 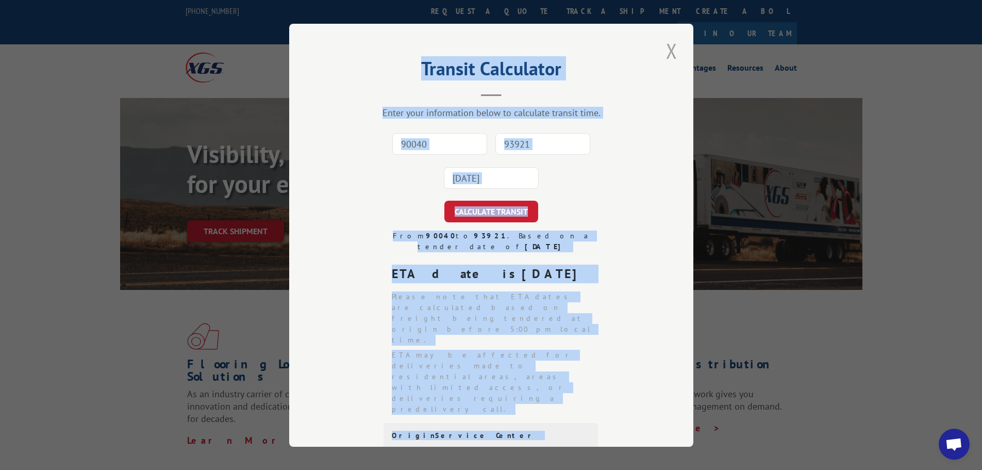 What do you see at coordinates (491, 112) in the screenshot?
I see `div: Enter your information below to calculate transit time.` at bounding box center [491, 112].